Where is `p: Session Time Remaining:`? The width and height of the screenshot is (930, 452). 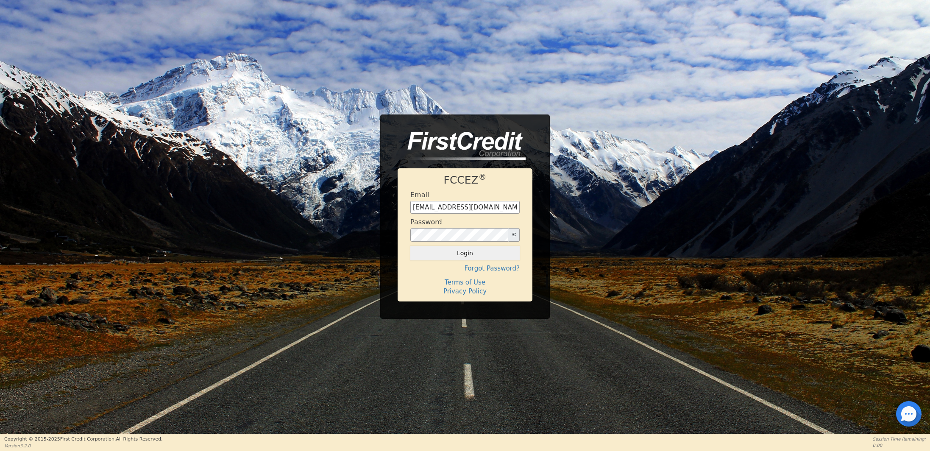 p: Session Time Remaining: is located at coordinates (899, 439).